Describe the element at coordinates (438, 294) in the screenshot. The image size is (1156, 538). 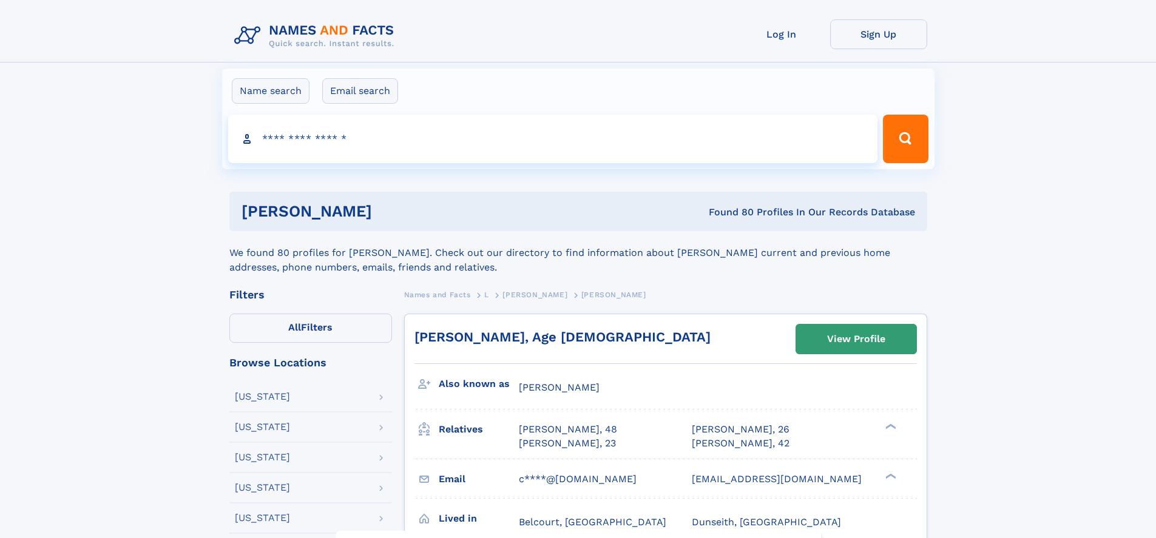
I see `a: Names and Facts` at that location.